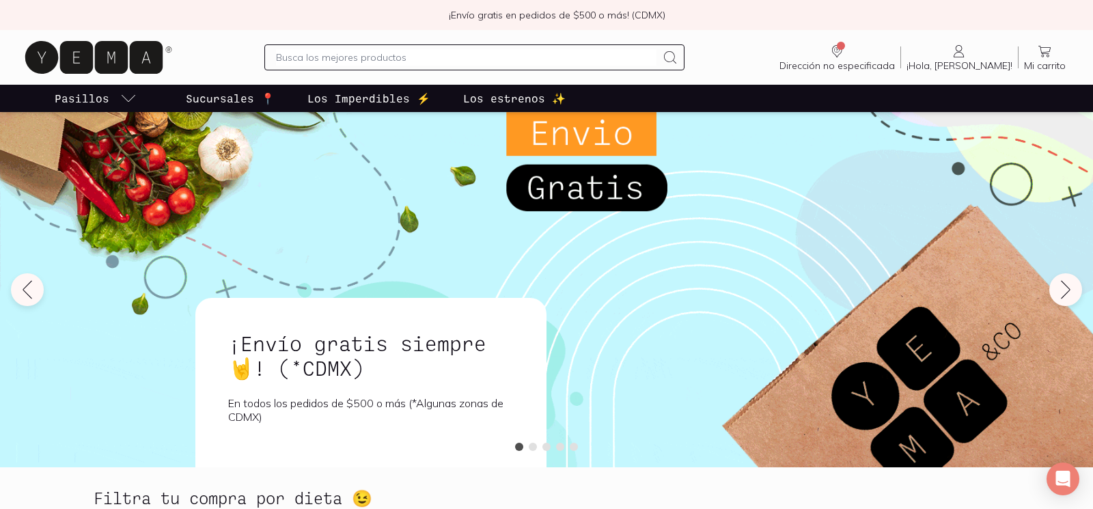  Describe the element at coordinates (1044, 66) in the screenshot. I see `span: Mi carrito` at that location.